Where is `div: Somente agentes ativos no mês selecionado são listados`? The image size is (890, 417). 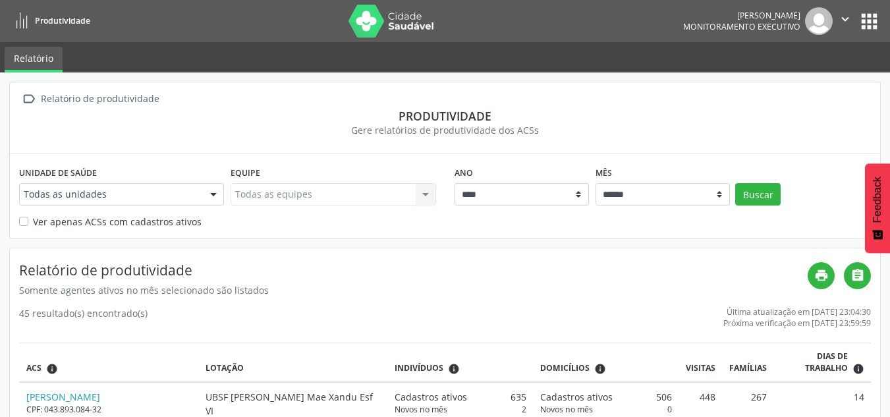 div: Somente agentes ativos no mês selecionado são listados is located at coordinates (413, 290).